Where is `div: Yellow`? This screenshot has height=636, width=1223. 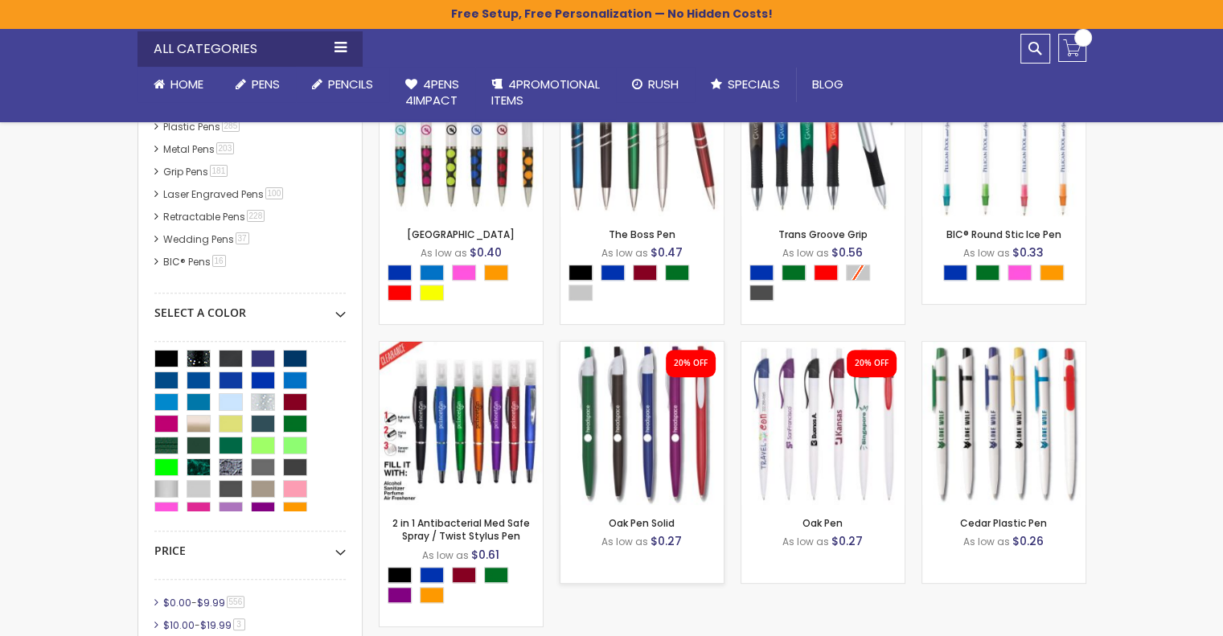
div: Yellow is located at coordinates (432, 293).